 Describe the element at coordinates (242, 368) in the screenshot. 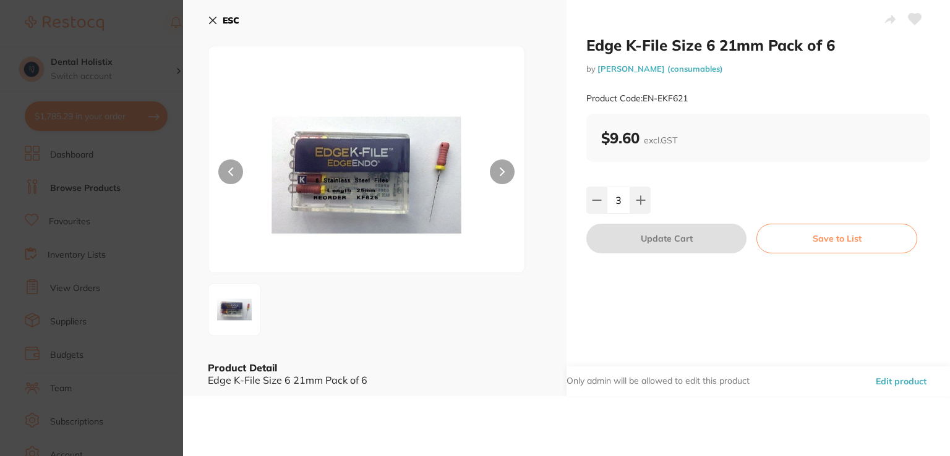

I see `b: Product Detail` at that location.